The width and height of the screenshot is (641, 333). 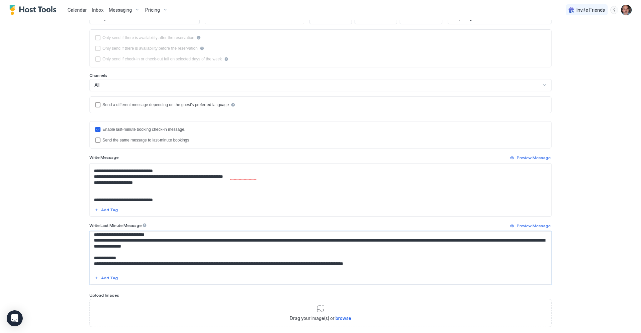 I want to click on span: Invite Friends, so click(x=591, y=10).